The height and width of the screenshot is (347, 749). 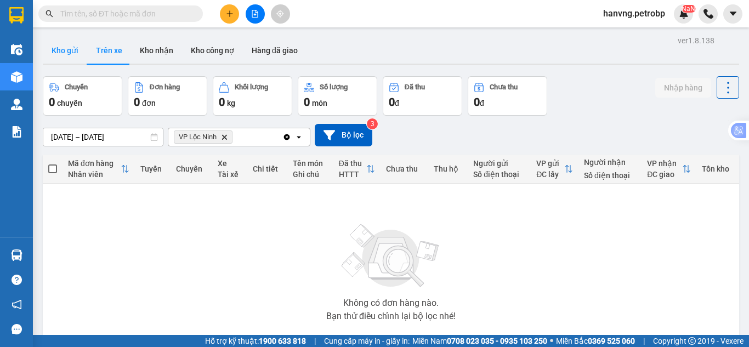 What do you see at coordinates (733, 14) in the screenshot?
I see `span: caret-down` at bounding box center [733, 14].